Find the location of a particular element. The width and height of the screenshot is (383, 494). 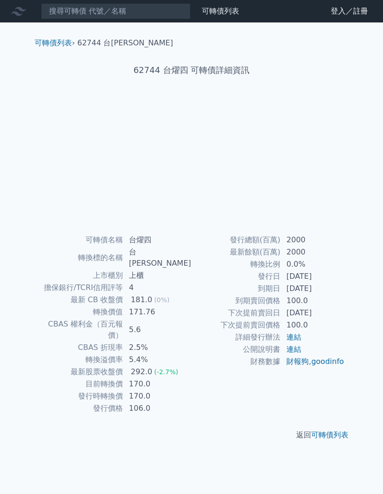

td: 轉換比例 is located at coordinates (236, 264).